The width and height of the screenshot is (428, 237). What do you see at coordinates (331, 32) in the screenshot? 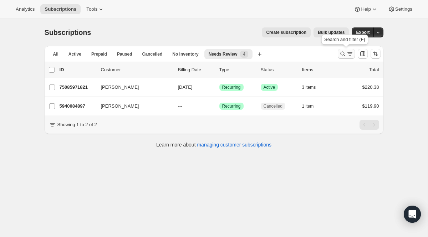
I see `span: Bulk updates` at bounding box center [331, 32].